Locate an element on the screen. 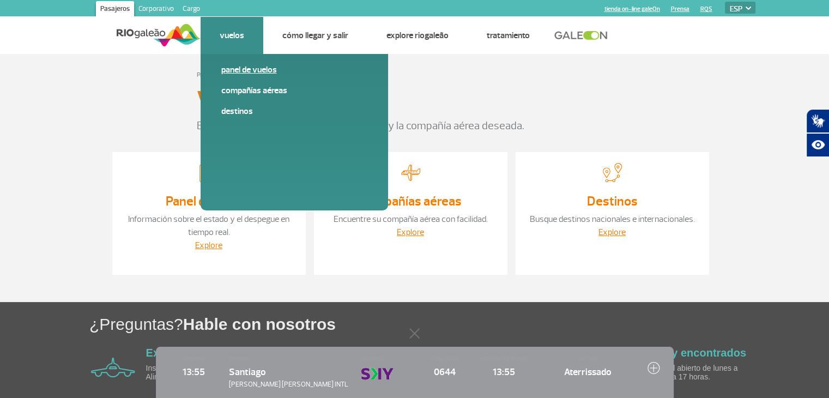 The image size is (829, 398). span: HORARIO ESTIMADO is located at coordinates (504, 359).